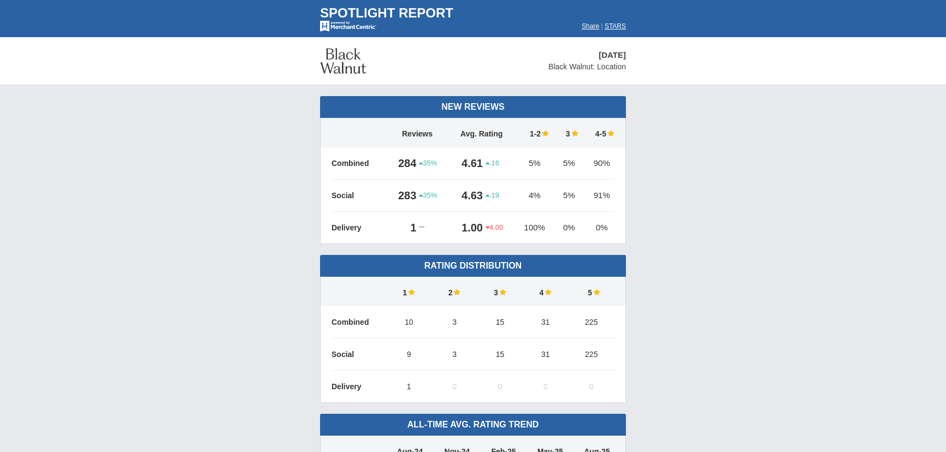 This screenshot has width=946, height=452. Describe the element at coordinates (587, 67) in the screenshot. I see `span: Black Walnut: Location` at that location.